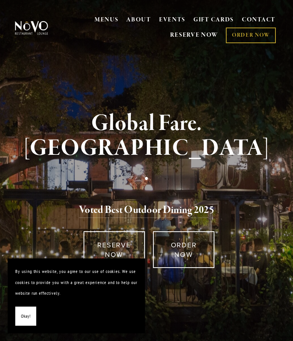 The width and height of the screenshot is (293, 341). What do you see at coordinates (139, 20) in the screenshot?
I see `a: ABOUT` at bounding box center [139, 20].